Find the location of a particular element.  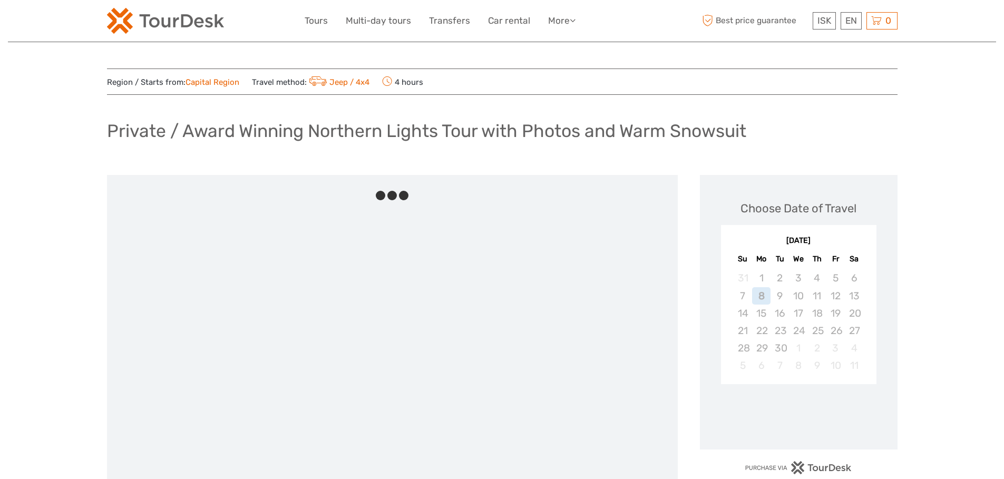

div: Not available Saturday, September 6th, 2025 is located at coordinates (854, 278).